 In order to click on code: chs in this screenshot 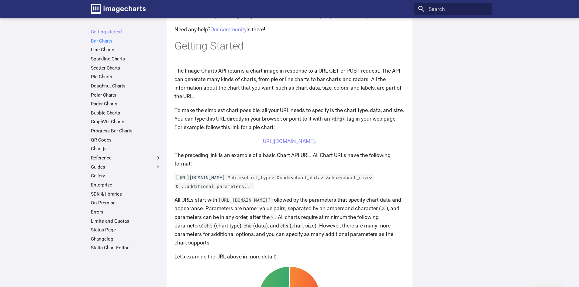, I will do `click(284, 226)`.